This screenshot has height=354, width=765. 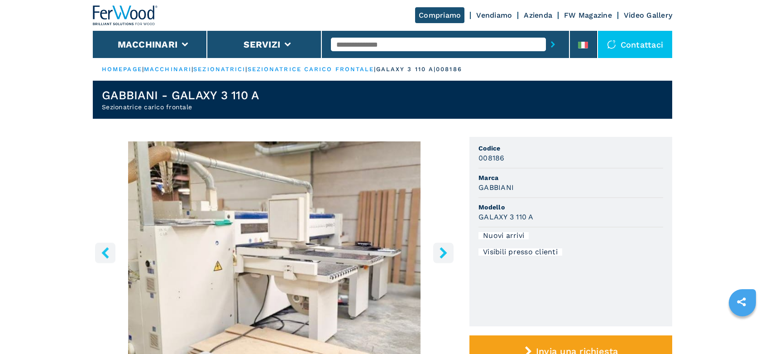 I want to click on p: 008186, so click(x=449, y=69).